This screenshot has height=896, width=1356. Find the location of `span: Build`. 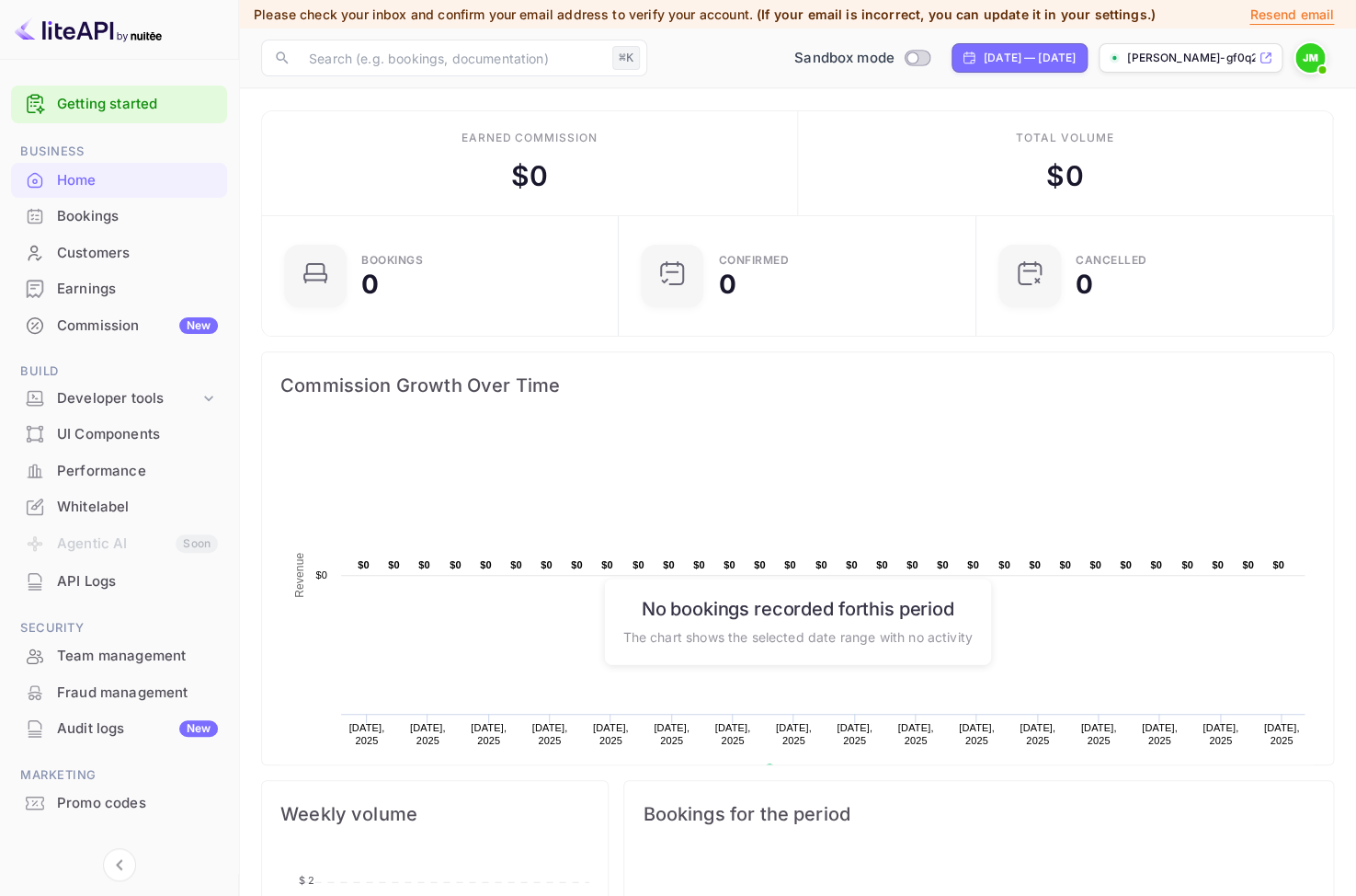

span: Build is located at coordinates (118, 371).